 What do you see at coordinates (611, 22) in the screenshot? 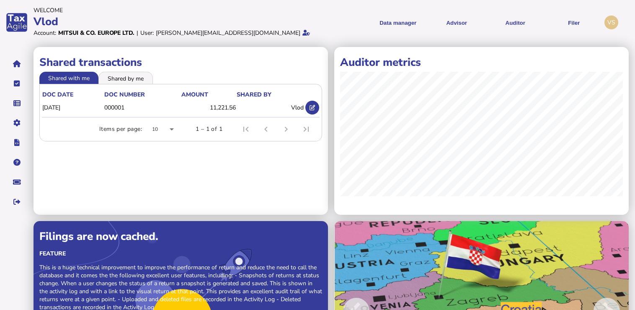
I see `div: Profile settings` at bounding box center [611, 22].